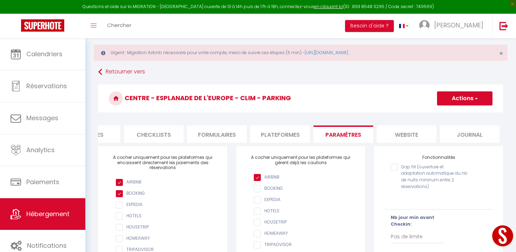  What do you see at coordinates (119, 26) in the screenshot?
I see `a: Chercher` at bounding box center [119, 26].